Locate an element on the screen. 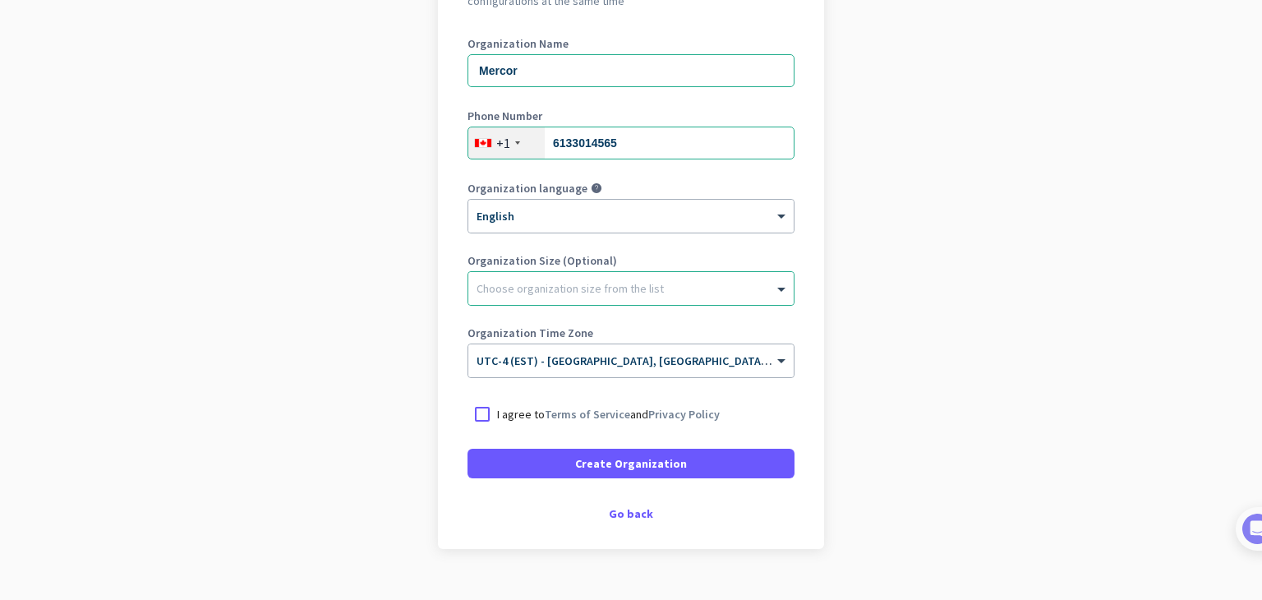 This screenshot has height=600, width=1262. a: Privacy Policy is located at coordinates (684, 414).